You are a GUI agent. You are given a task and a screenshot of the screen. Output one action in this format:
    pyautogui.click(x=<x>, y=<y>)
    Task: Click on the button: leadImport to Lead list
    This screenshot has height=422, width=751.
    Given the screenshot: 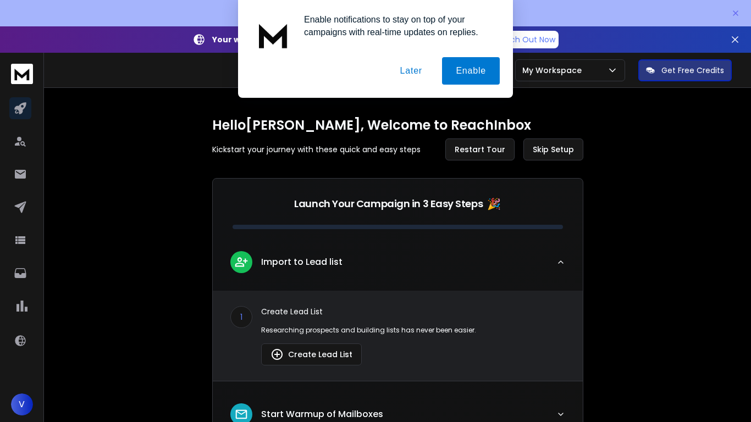 What is the action you would take?
    pyautogui.click(x=397, y=266)
    